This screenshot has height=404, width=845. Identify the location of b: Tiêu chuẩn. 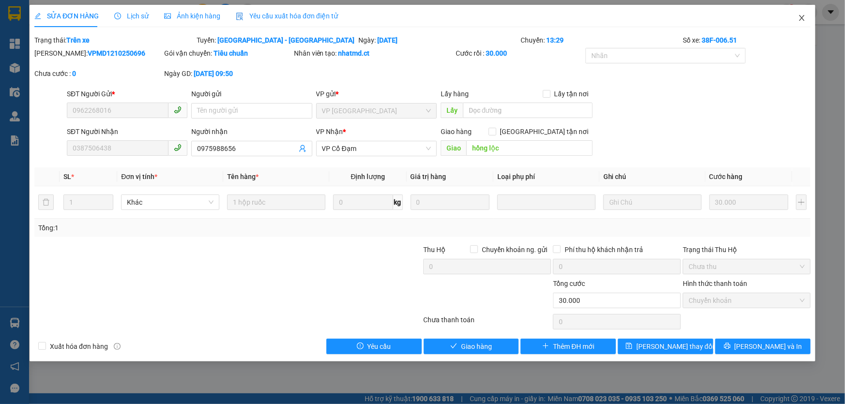
(230, 53).